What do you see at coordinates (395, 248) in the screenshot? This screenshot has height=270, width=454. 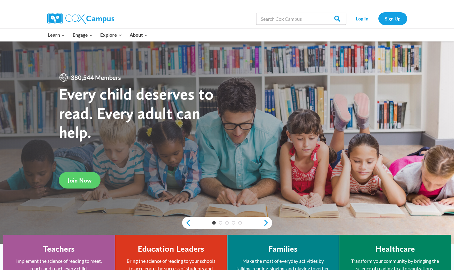 I see `h4: Healthcare` at bounding box center [395, 248].